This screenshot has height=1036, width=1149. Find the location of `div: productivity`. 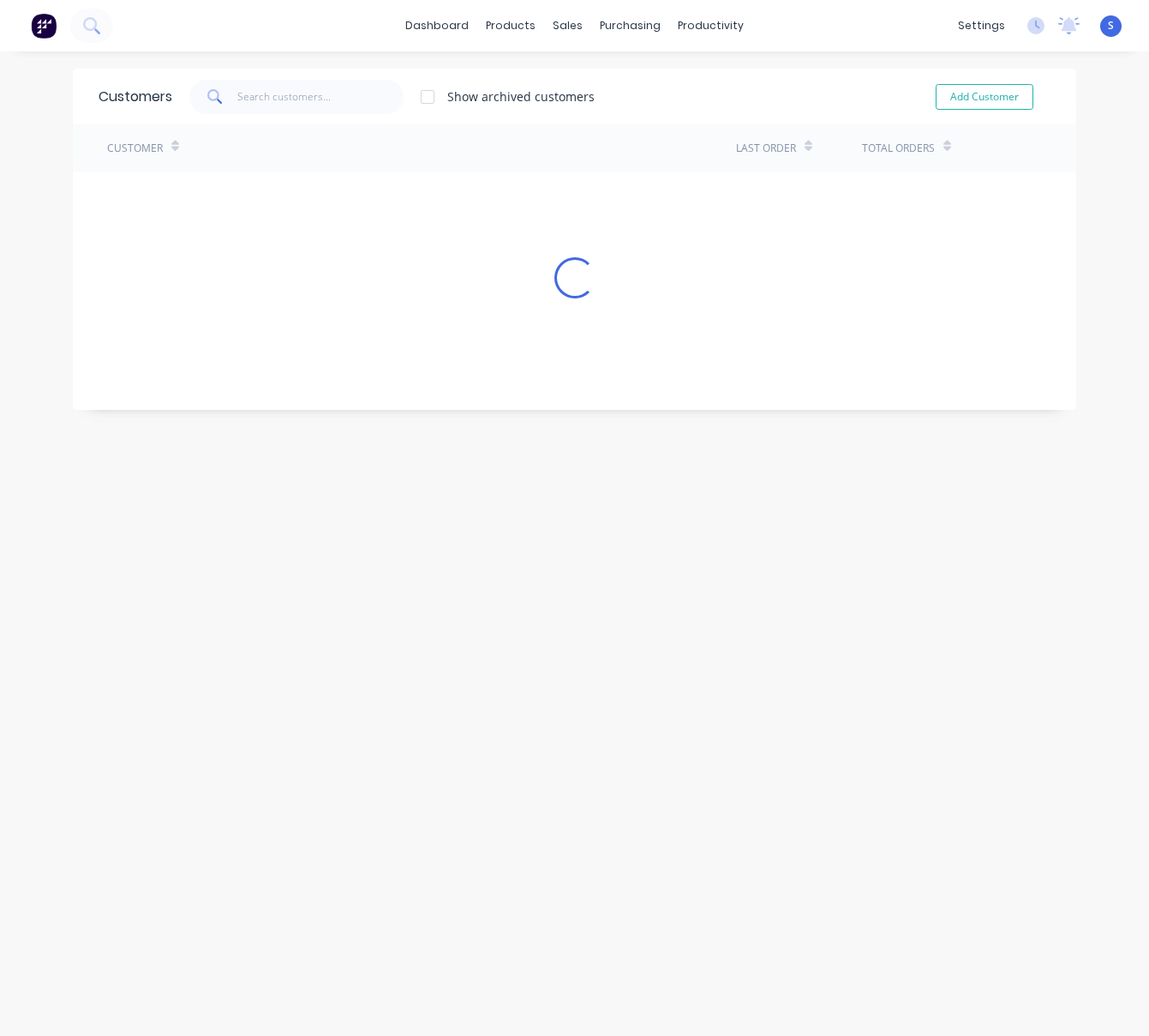

div: productivity is located at coordinates (711, 26).